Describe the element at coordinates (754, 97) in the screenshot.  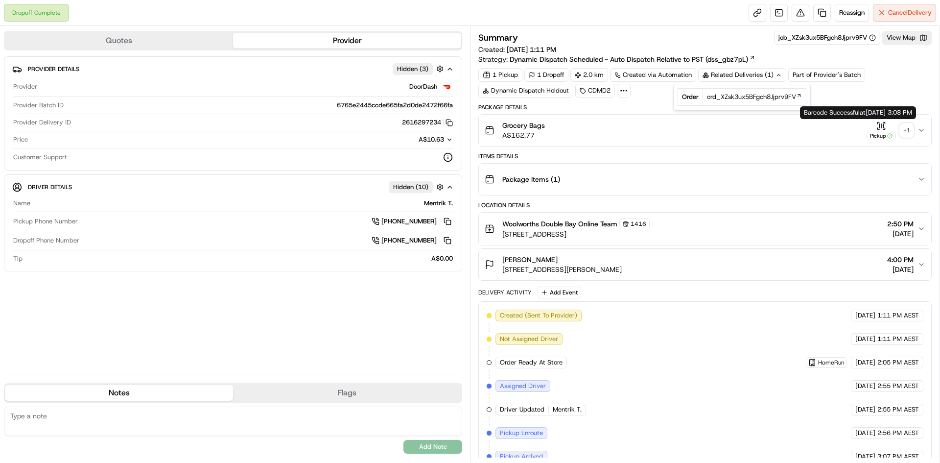
I see `a: ord_XZsk3ux5BFgch8Jjprv9FV` at that location.